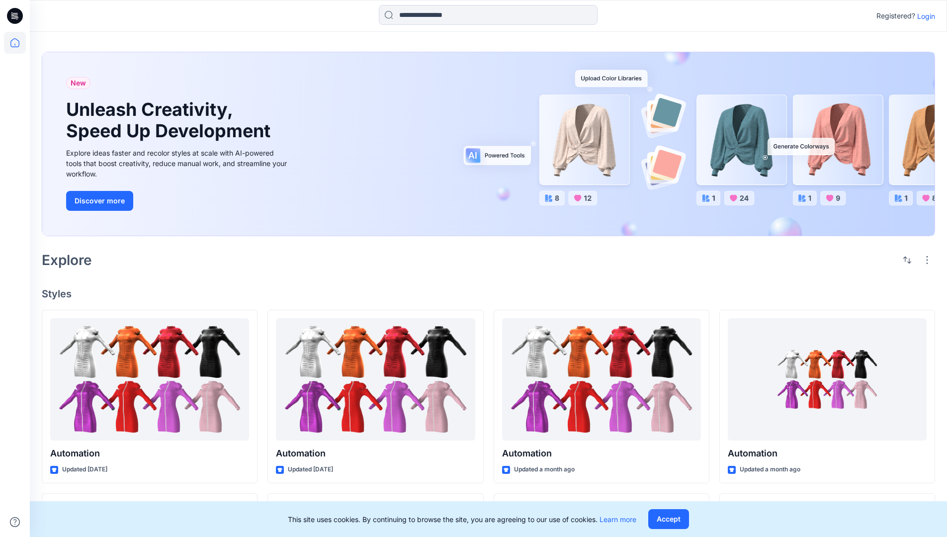  I want to click on button: Discover more, so click(99, 201).